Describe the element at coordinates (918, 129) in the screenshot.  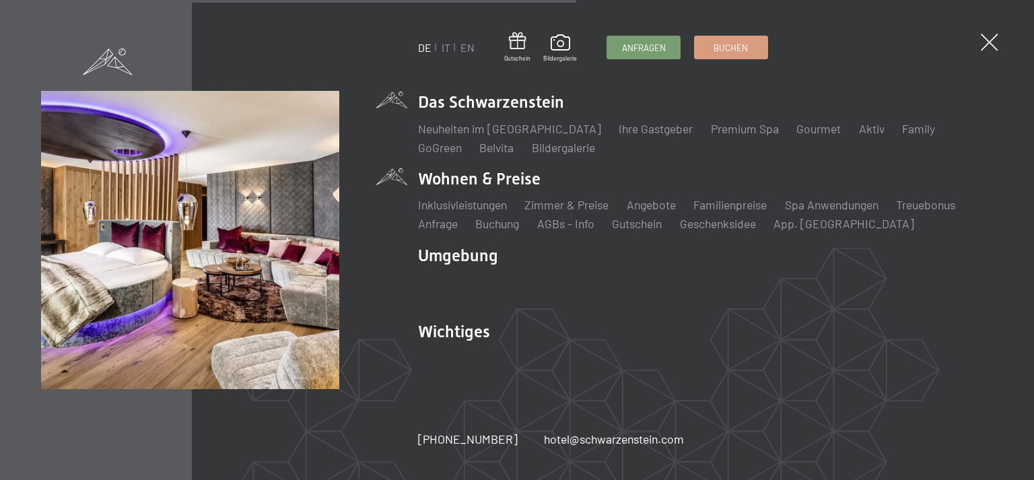
I see `a: Family` at that location.